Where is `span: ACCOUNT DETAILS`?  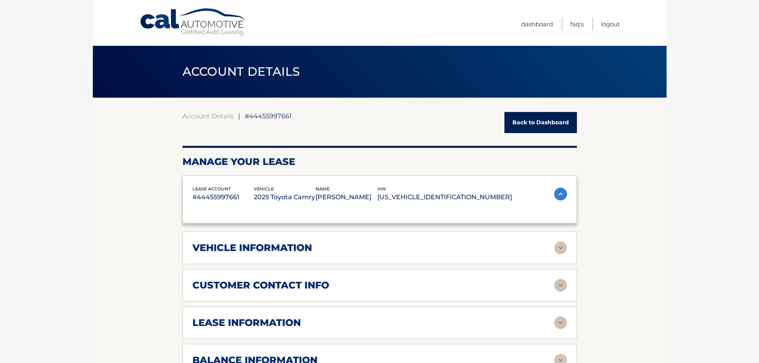
span: ACCOUNT DETAILS is located at coordinates (242, 71).